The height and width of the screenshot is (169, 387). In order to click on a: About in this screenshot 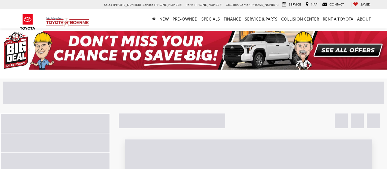, I will do `click(364, 19)`.